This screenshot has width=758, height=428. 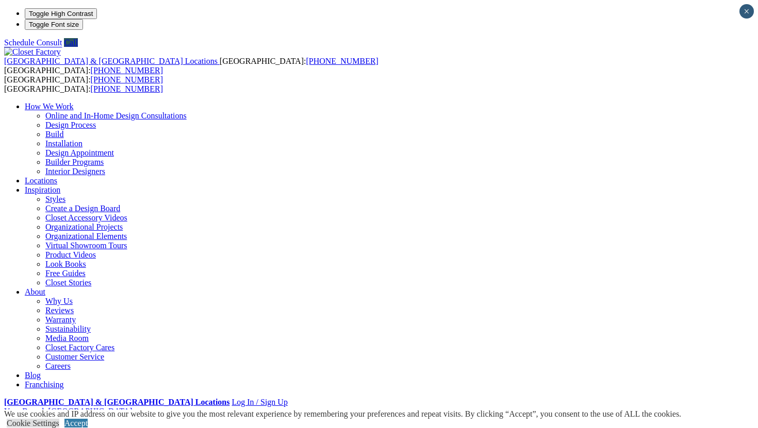 I want to click on div: We use cookies and IP address on our website to give you the most relevant experience by remember..., so click(x=342, y=414).